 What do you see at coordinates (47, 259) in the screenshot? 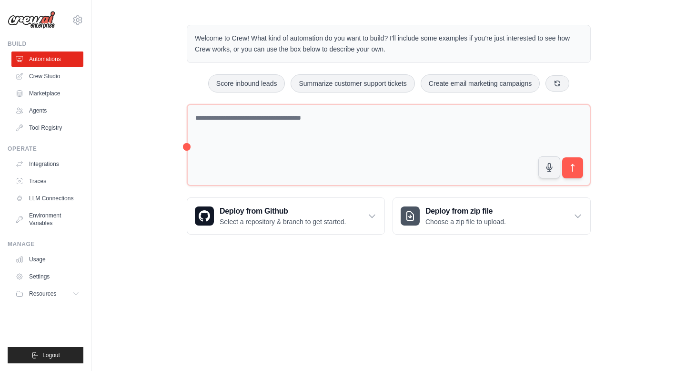
I see `a: Usage` at bounding box center [47, 259].